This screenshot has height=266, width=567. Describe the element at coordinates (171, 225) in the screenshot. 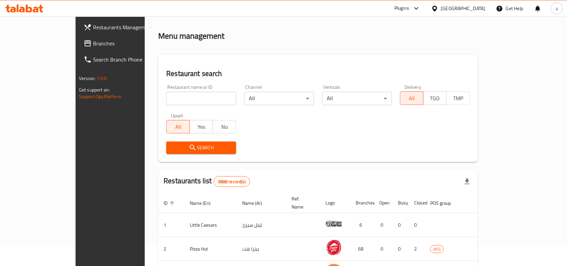

I see `td: 1` at that location.